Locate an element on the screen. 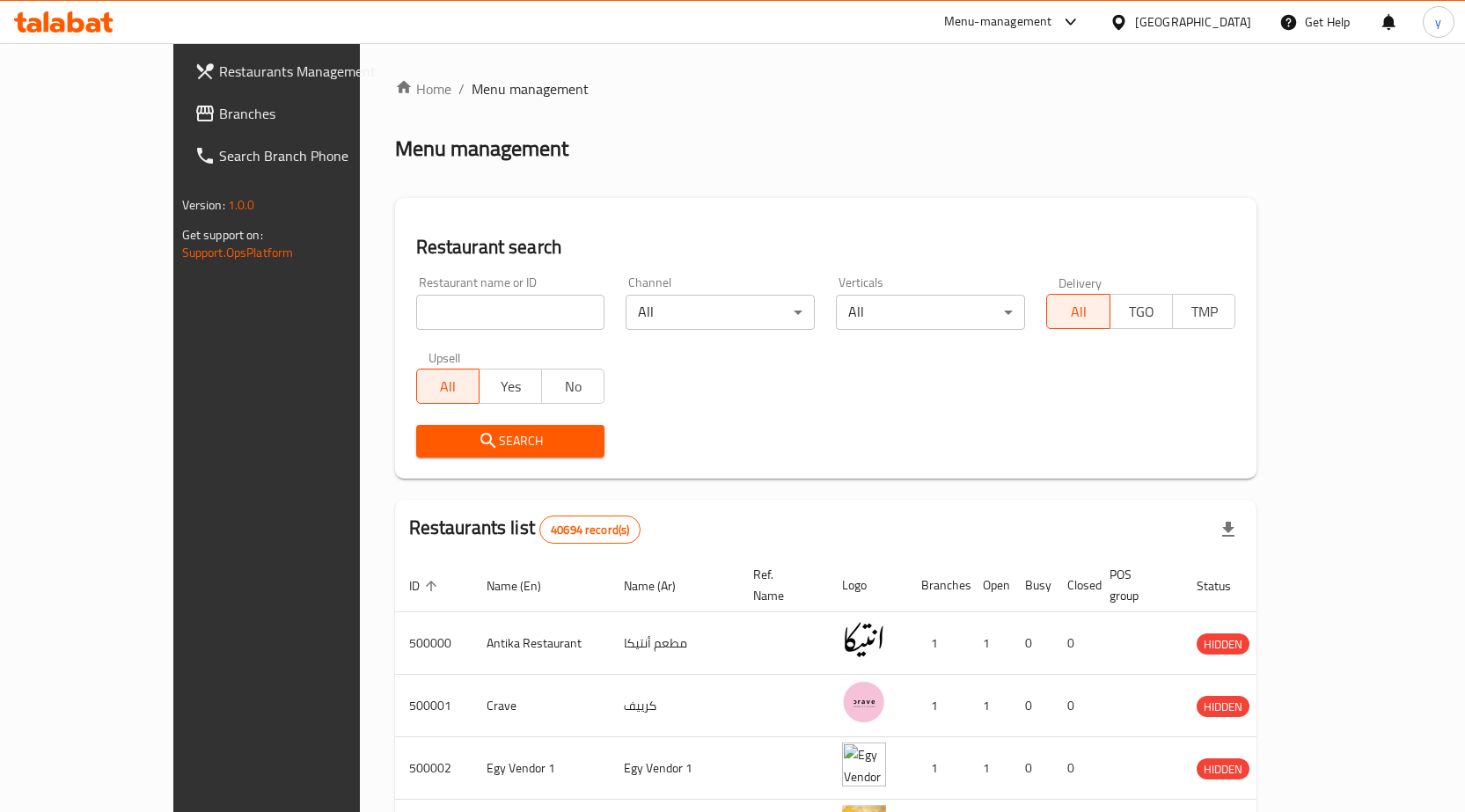  td: 500001 is located at coordinates (434, 705).